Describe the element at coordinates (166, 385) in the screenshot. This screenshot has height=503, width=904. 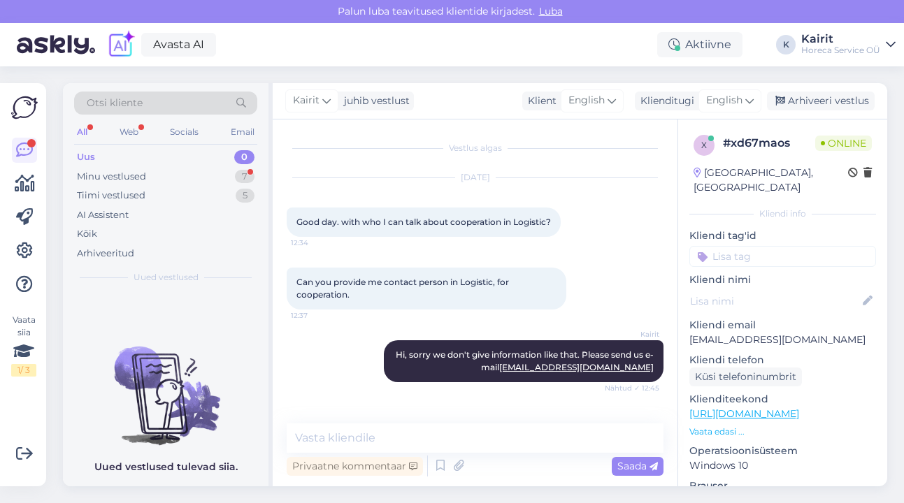
I see `img: No chats` at that location.